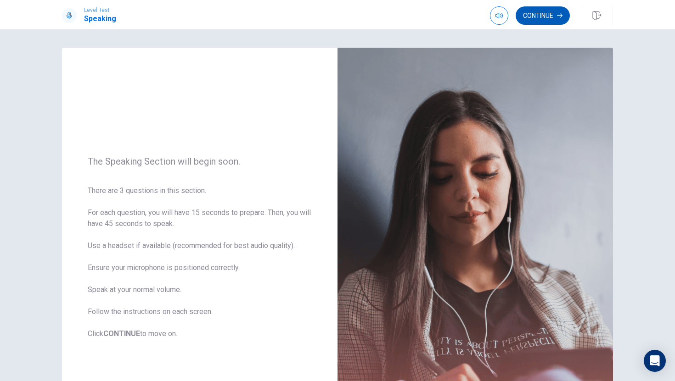  What do you see at coordinates (200, 263) in the screenshot?
I see `span: There are 3 questions in this section. For each question, you will have 15 seconds to prepare. Th...` at bounding box center [200, 263].